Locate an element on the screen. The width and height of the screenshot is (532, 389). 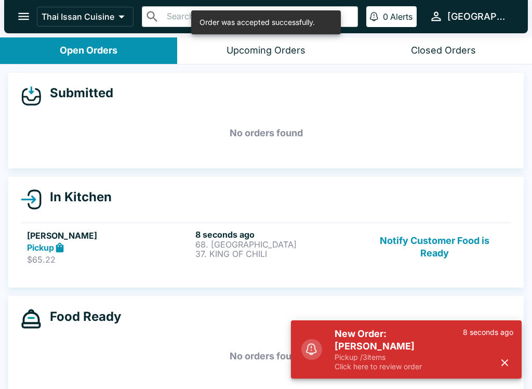
p: Pickup / 3 items is located at coordinates (399, 357).